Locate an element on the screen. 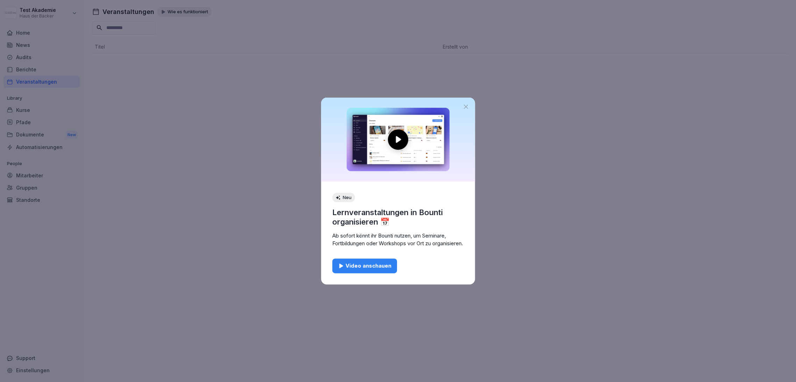  div: Neu is located at coordinates (343, 198).